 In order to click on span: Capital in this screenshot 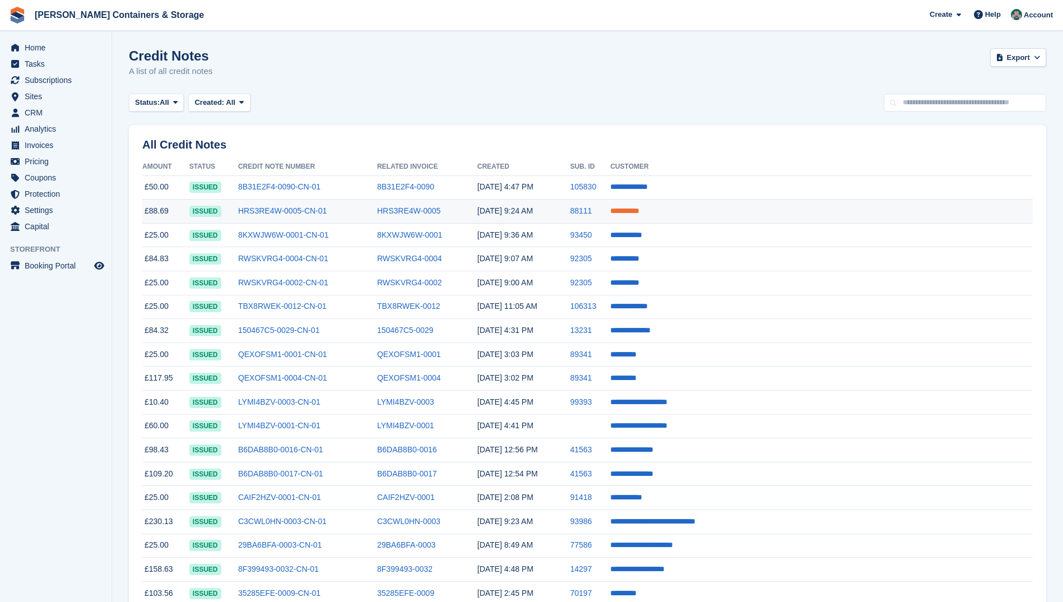, I will do `click(58, 226)`.